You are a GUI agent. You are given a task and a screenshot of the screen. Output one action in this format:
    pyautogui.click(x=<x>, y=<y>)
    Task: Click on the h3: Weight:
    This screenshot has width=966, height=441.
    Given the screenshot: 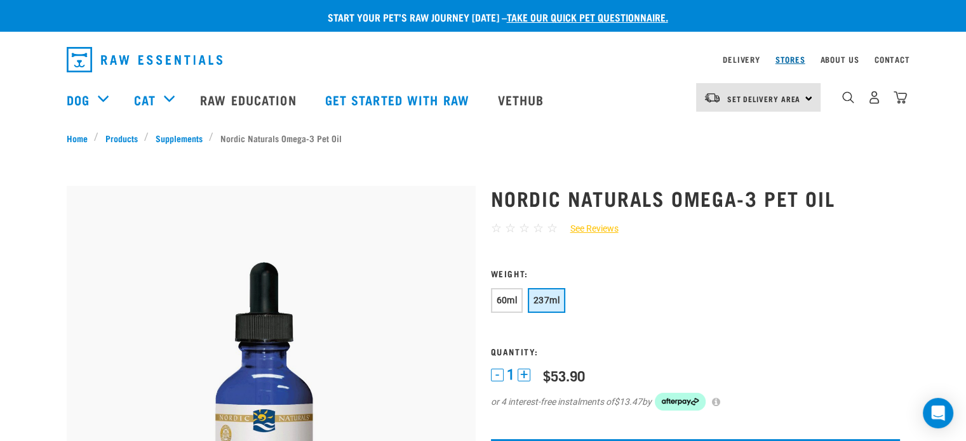 What is the action you would take?
    pyautogui.click(x=695, y=273)
    